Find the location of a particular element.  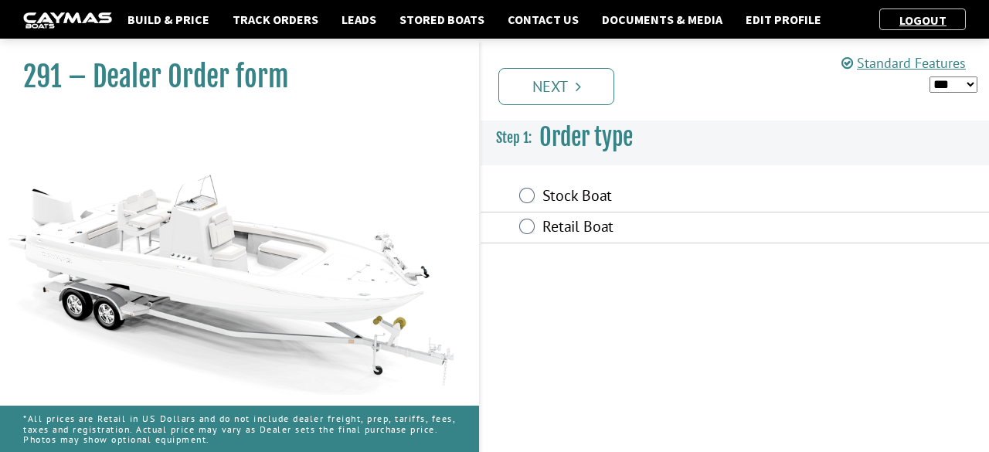

h1: 291 – Dealer Order form is located at coordinates (232, 77).